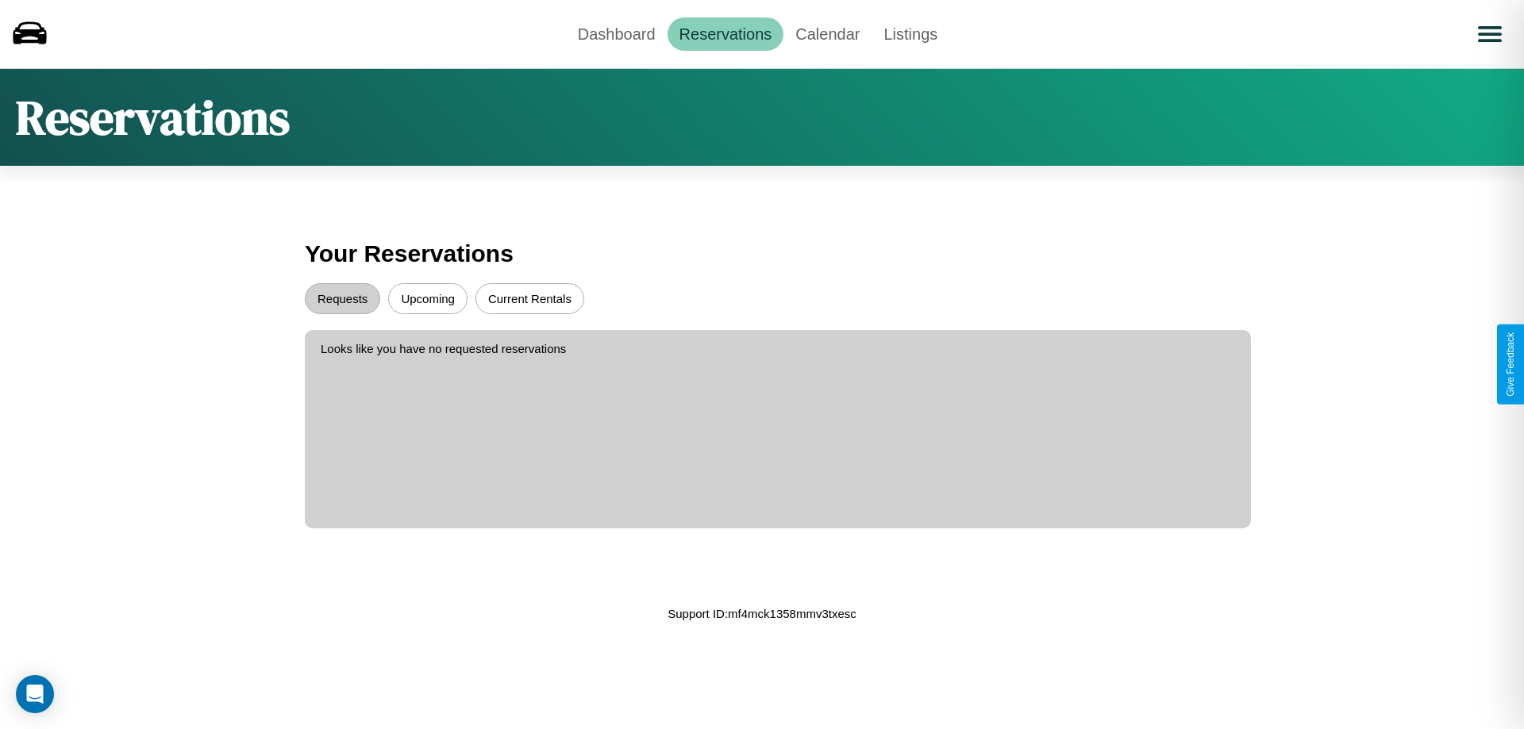 Image resolution: width=1524 pixels, height=729 pixels. What do you see at coordinates (778, 348) in the screenshot?
I see `p: Looks like you have no requested reservations` at bounding box center [778, 348].